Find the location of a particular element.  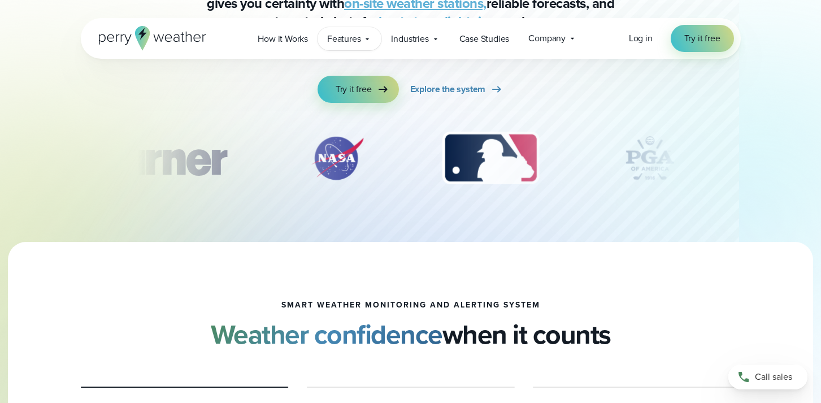

span: Company is located at coordinates (547, 38).